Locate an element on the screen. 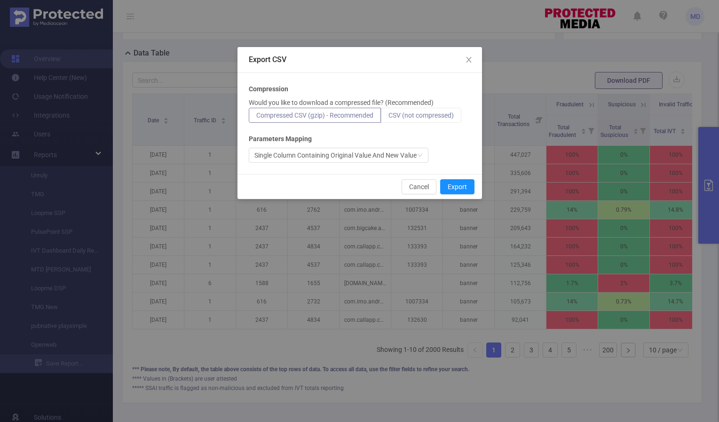  p: Would you like to download a compressed file? (Recommended) is located at coordinates (341, 103).